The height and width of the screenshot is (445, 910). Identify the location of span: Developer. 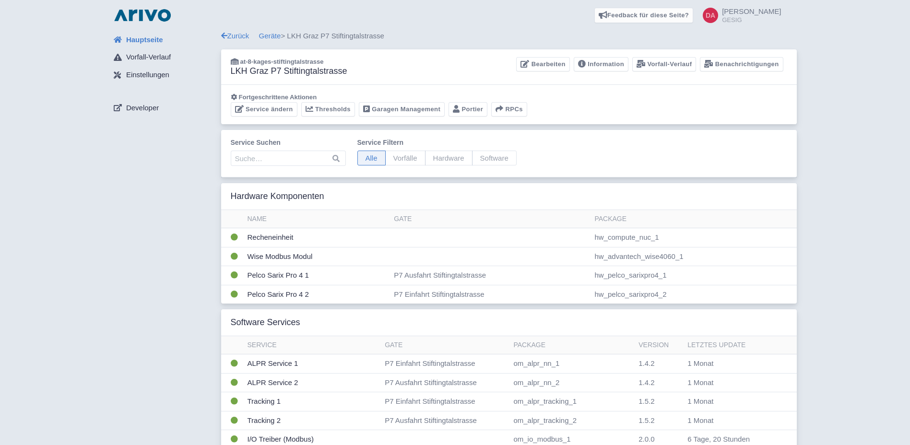
(143, 108).